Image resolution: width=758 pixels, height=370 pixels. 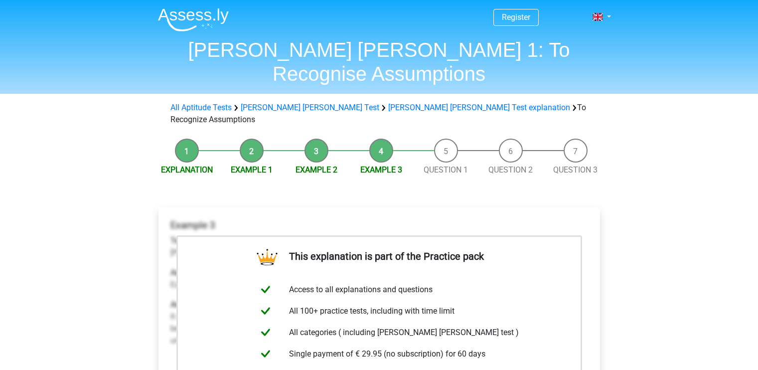 What do you see at coordinates (516, 17) in the screenshot?
I see `a: Register` at bounding box center [516, 17].